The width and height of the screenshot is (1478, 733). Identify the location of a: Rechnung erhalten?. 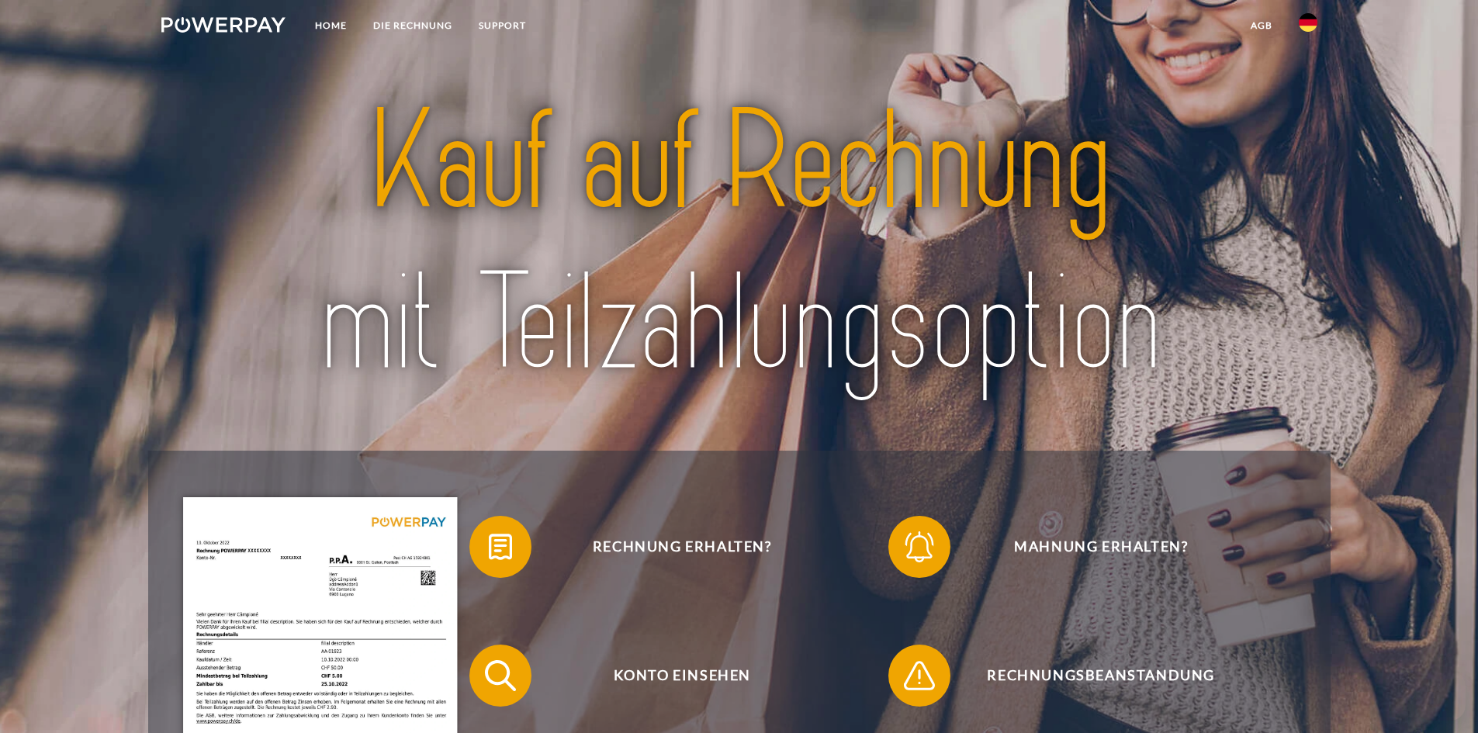
(671, 547).